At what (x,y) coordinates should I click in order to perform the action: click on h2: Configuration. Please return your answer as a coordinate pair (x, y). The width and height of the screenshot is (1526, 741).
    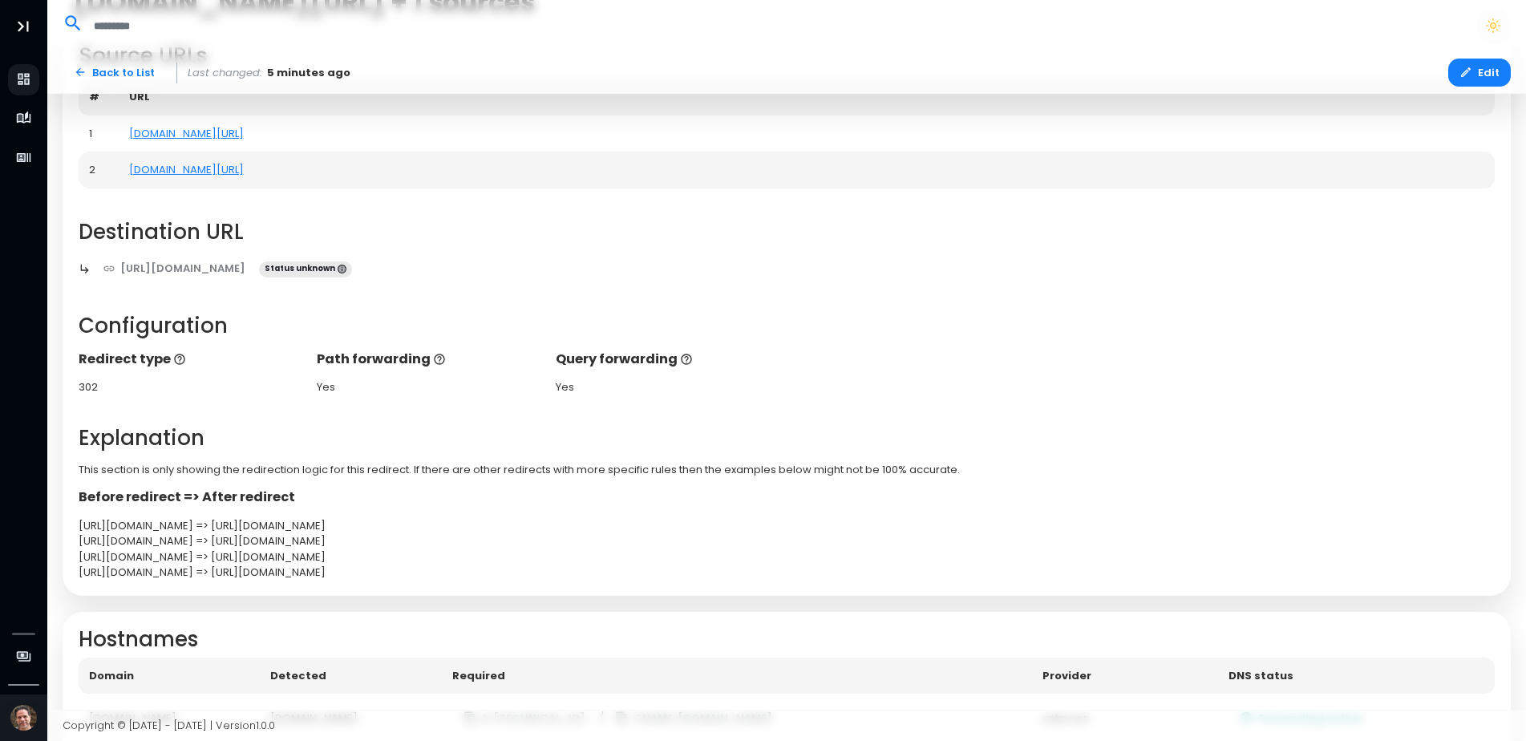
    Looking at the image, I should click on (786, 326).